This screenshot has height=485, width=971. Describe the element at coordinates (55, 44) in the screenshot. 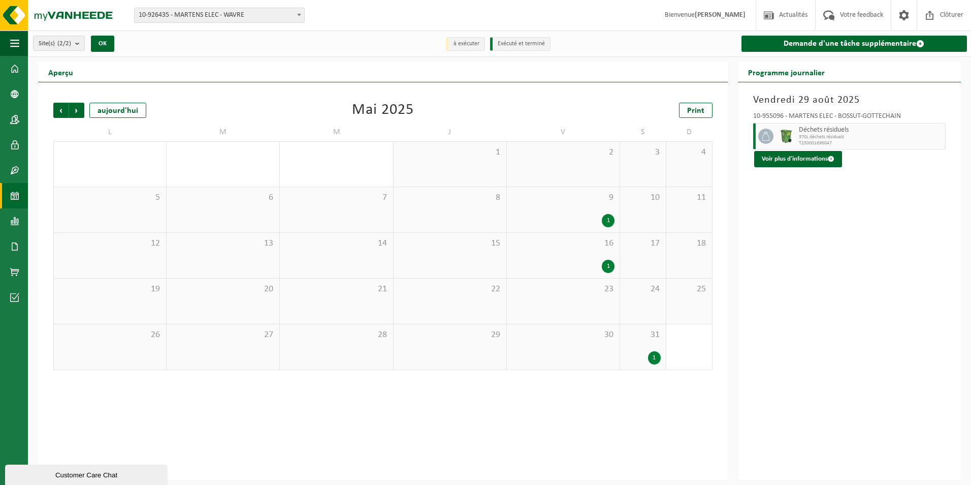

I see `span: Site(s)` at that location.